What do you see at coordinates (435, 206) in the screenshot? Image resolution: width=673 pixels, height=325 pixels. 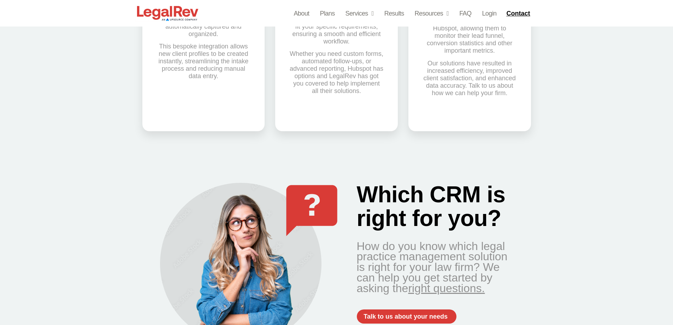 I see `h2: Which CRM is right for you?` at bounding box center [435, 206].